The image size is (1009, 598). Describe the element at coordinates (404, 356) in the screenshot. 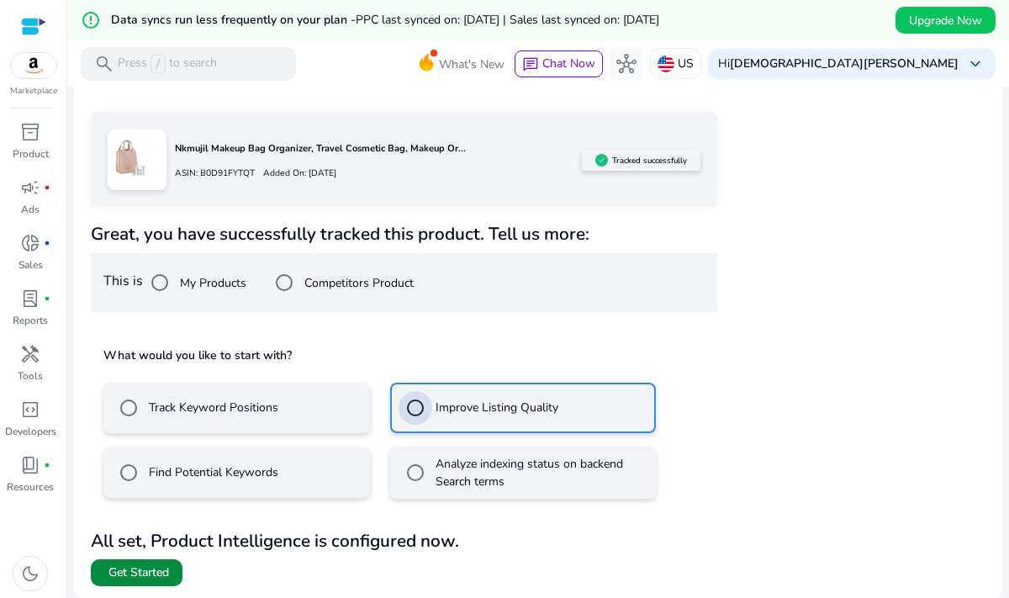

I see `h5: What would you like to start with?` at that location.